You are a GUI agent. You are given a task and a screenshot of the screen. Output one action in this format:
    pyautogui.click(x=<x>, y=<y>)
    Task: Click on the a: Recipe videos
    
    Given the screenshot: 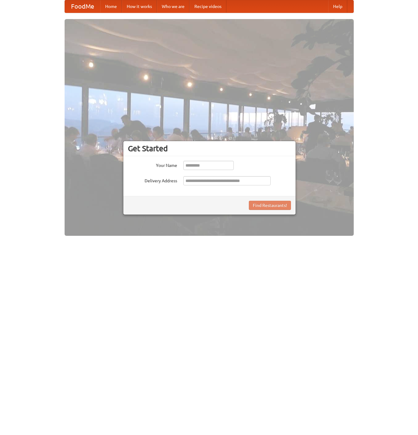 What is the action you would take?
    pyautogui.click(x=208, y=6)
    